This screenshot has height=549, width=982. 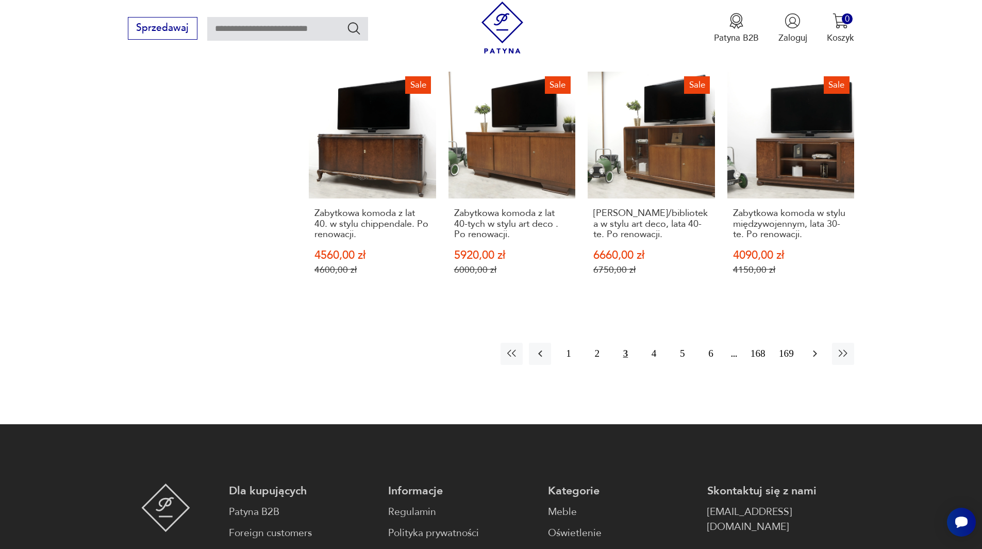 What do you see at coordinates (651, 270) in the screenshot?
I see `p: 6750,00 zł` at bounding box center [651, 270].